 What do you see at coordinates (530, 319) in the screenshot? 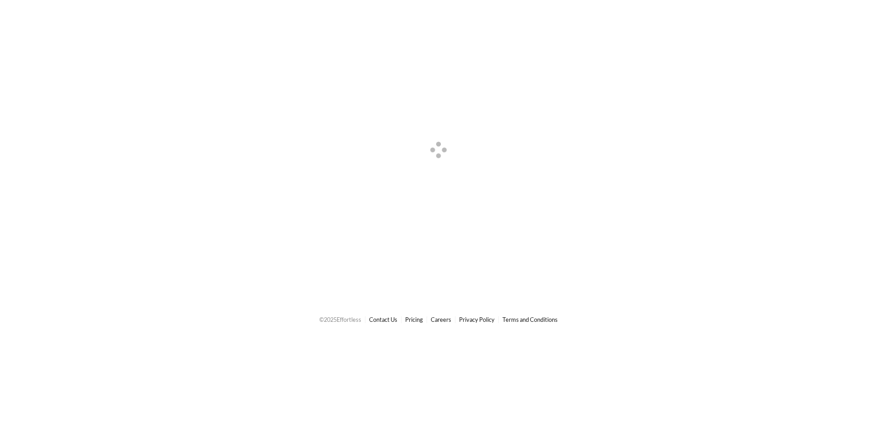
I see `a: Terms and Conditions` at bounding box center [530, 319].